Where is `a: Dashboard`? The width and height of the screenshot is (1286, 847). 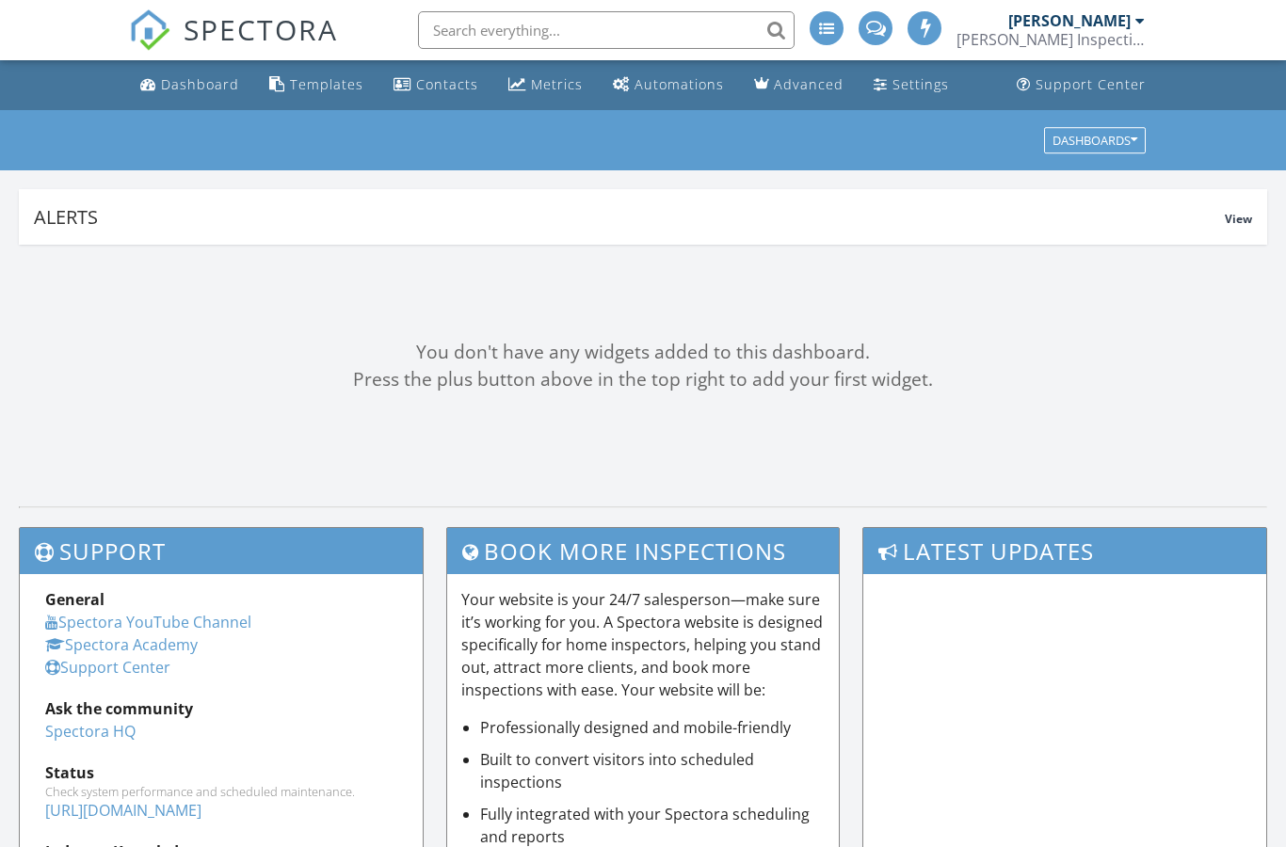
a: Dashboard is located at coordinates (189, 85).